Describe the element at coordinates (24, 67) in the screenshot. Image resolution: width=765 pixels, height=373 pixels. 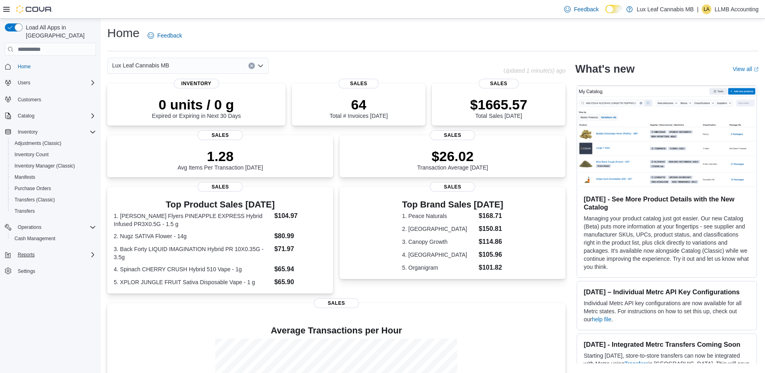
I see `a: Home` at that location.